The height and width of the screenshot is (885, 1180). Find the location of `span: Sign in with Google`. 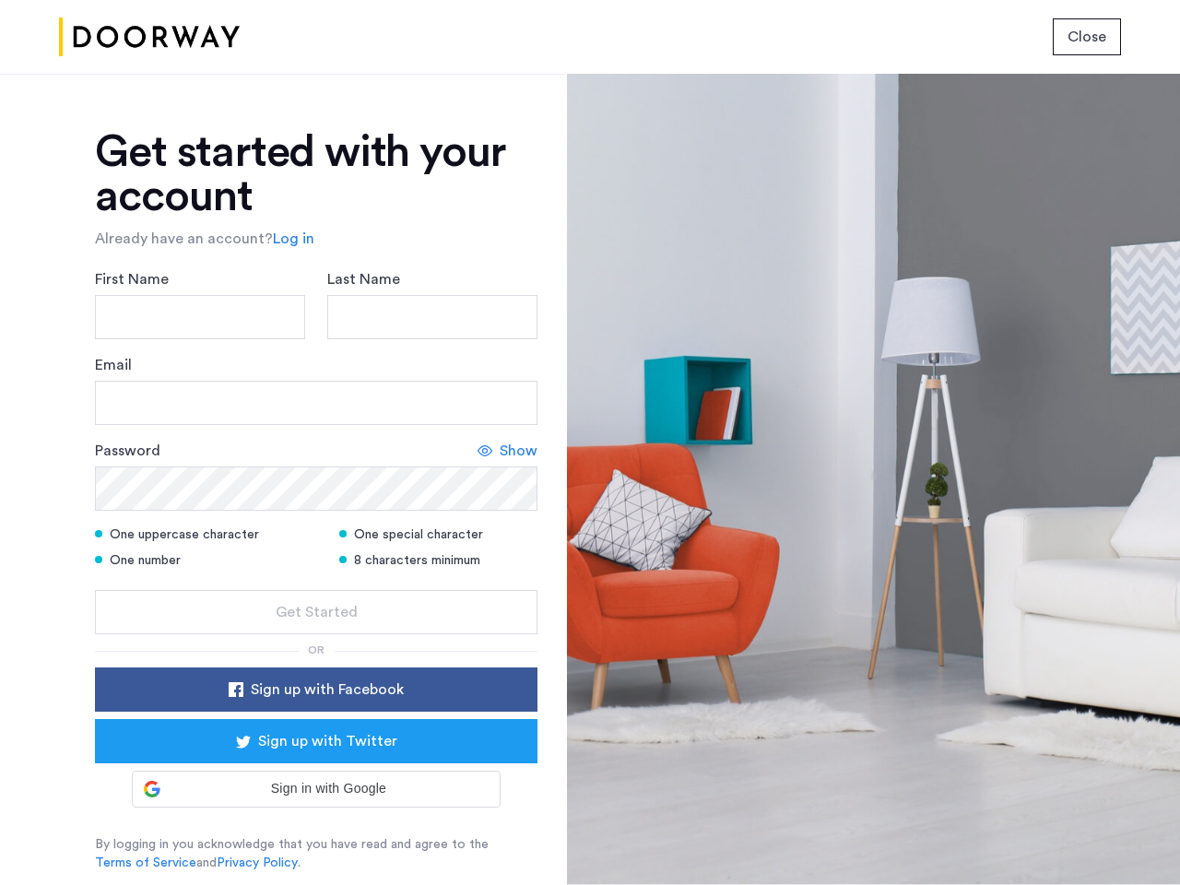

span: Sign in with Google is located at coordinates (328, 788).